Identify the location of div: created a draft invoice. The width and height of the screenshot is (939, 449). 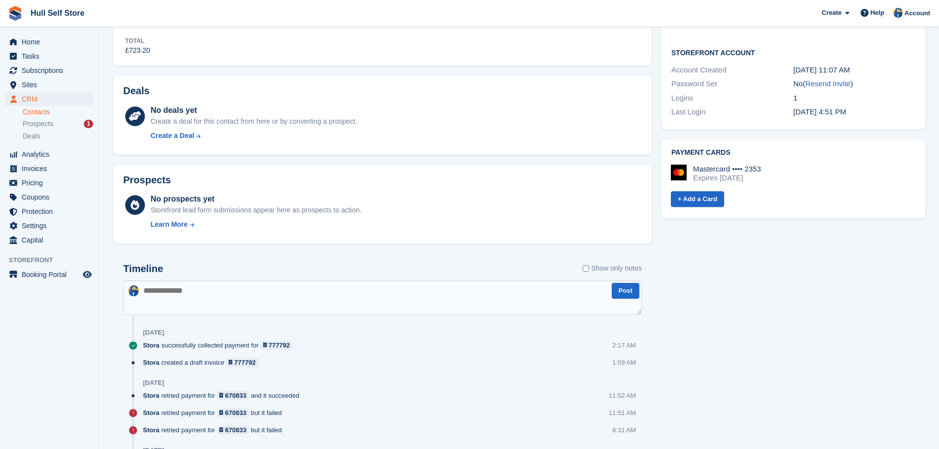
(203, 362).